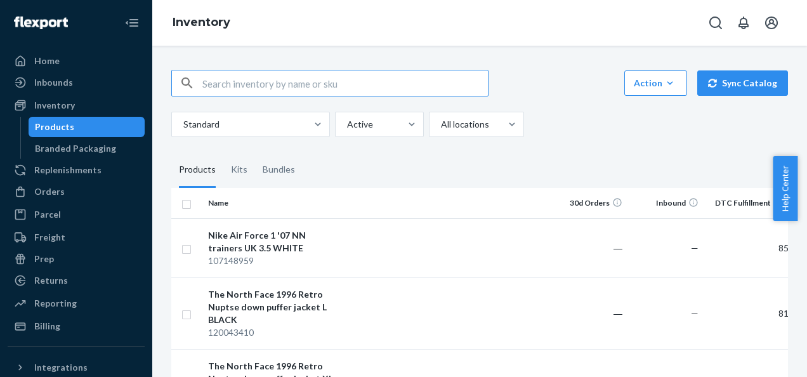 This screenshot has height=377, width=807. What do you see at coordinates (87, 148) in the screenshot?
I see `a: Branded Packaging` at bounding box center [87, 148].